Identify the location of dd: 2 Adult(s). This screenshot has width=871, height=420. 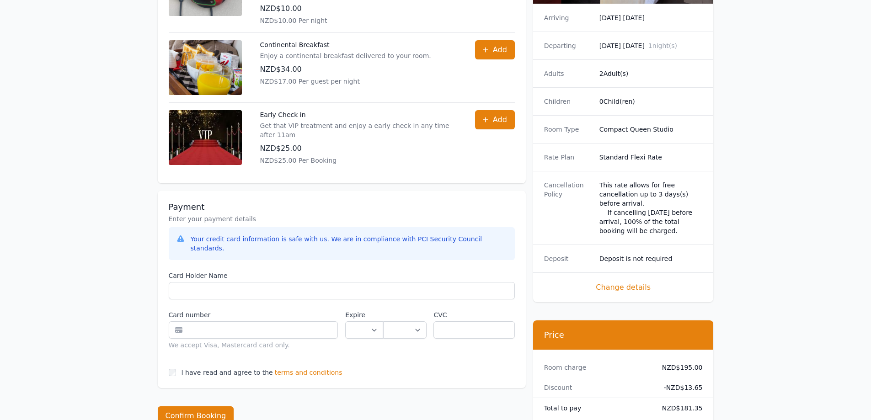
(651, 74).